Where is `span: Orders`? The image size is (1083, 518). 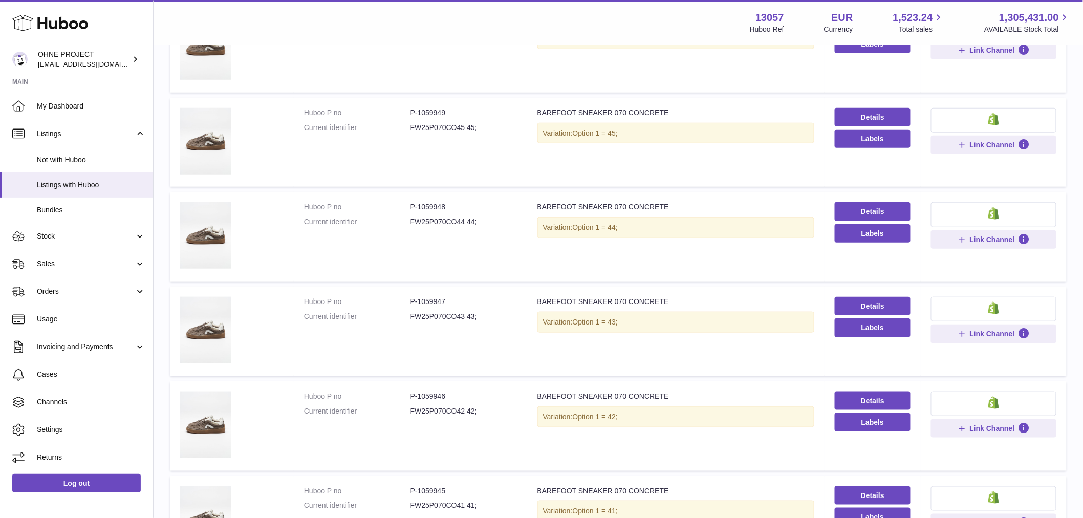
span: Orders is located at coordinates (85, 291).